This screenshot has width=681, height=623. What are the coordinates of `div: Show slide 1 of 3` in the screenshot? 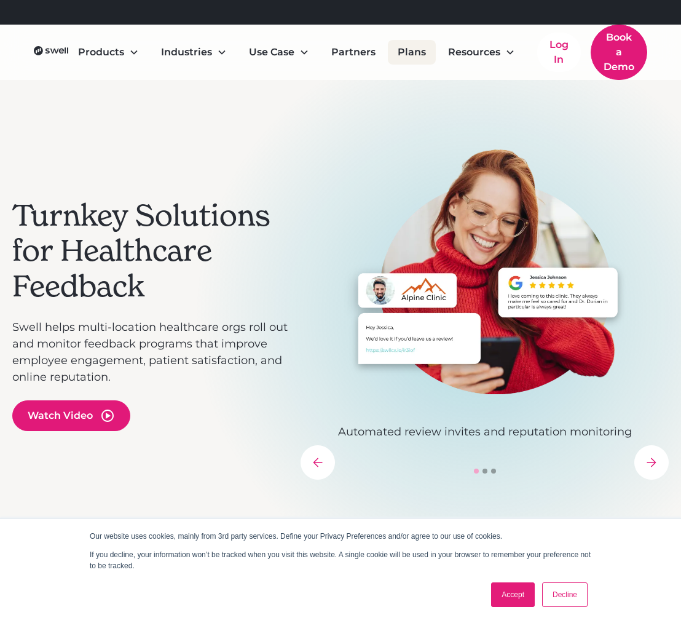 It's located at (477, 471).